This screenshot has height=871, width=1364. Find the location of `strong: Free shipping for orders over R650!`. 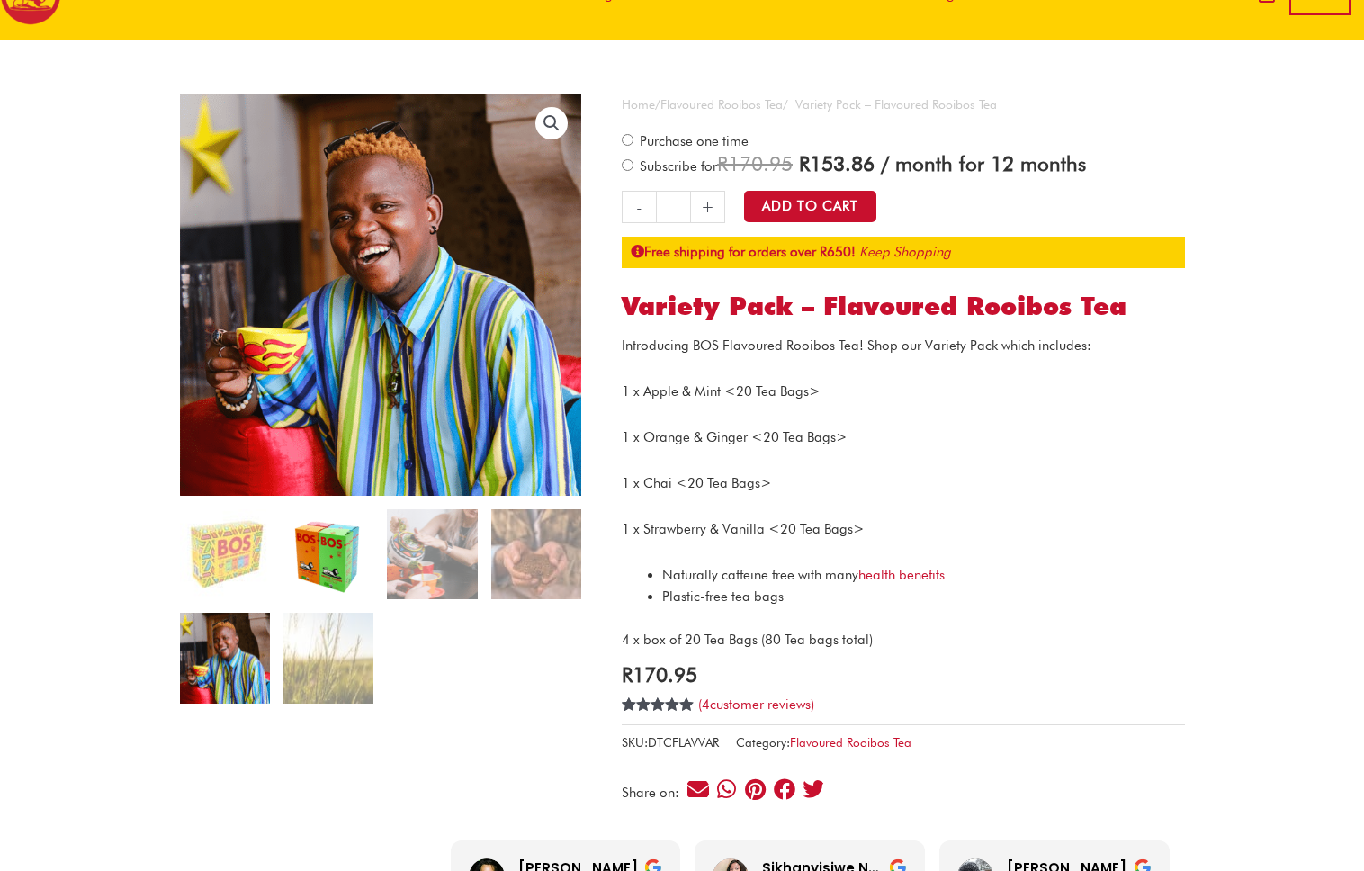

strong: Free shipping for orders over R650! is located at coordinates (743, 252).